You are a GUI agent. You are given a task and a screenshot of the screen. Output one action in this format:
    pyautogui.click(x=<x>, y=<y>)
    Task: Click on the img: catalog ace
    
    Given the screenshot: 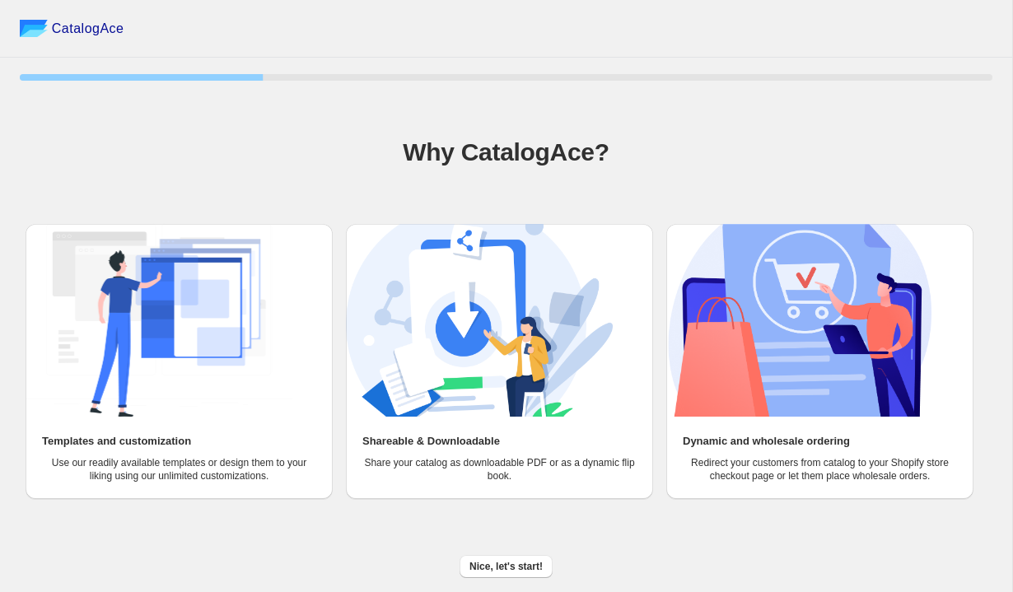 What is the action you would take?
    pyautogui.click(x=34, y=28)
    